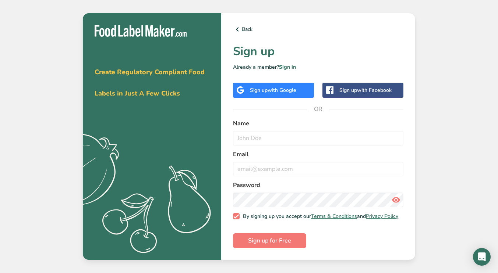  Describe the element at coordinates (318, 124) in the screenshot. I see `label: Name` at that location.